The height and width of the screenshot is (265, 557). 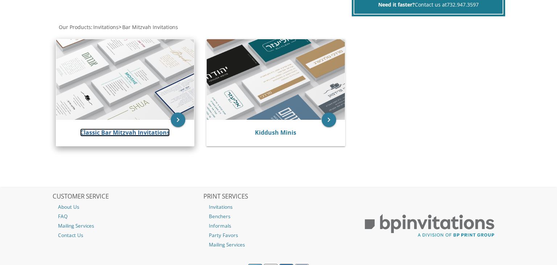 I want to click on span: Invitations, so click(x=106, y=27).